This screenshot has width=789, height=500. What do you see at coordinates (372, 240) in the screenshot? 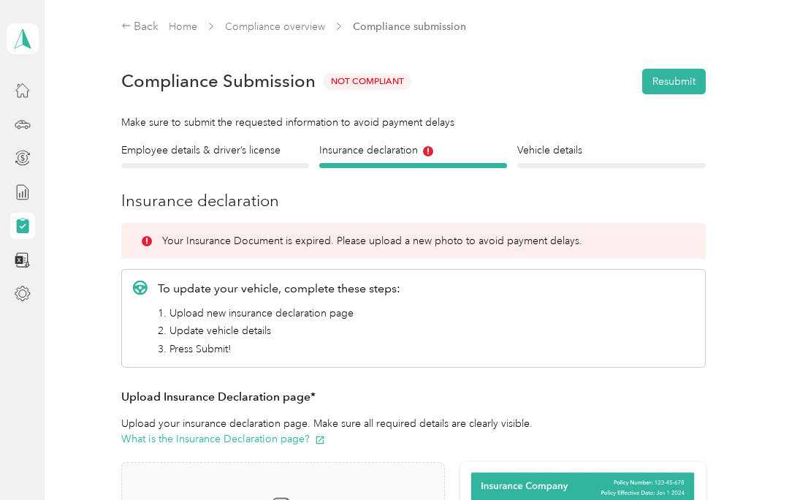
I see `p: Your Insurance Document is expired. Please upload a new photo to avoid payment delays.` at bounding box center [372, 240].